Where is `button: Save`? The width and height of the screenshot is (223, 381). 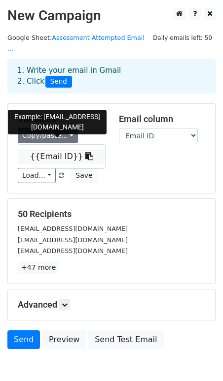
button: Save is located at coordinates (84, 175).